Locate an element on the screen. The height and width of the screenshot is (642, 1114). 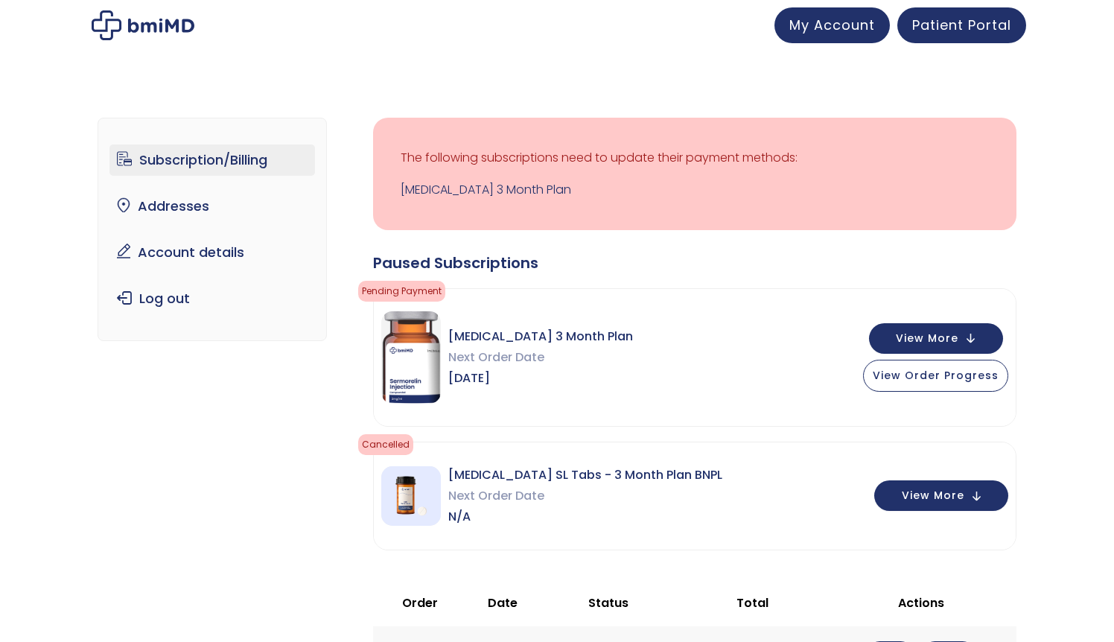
span: Total is located at coordinates (752, 602).